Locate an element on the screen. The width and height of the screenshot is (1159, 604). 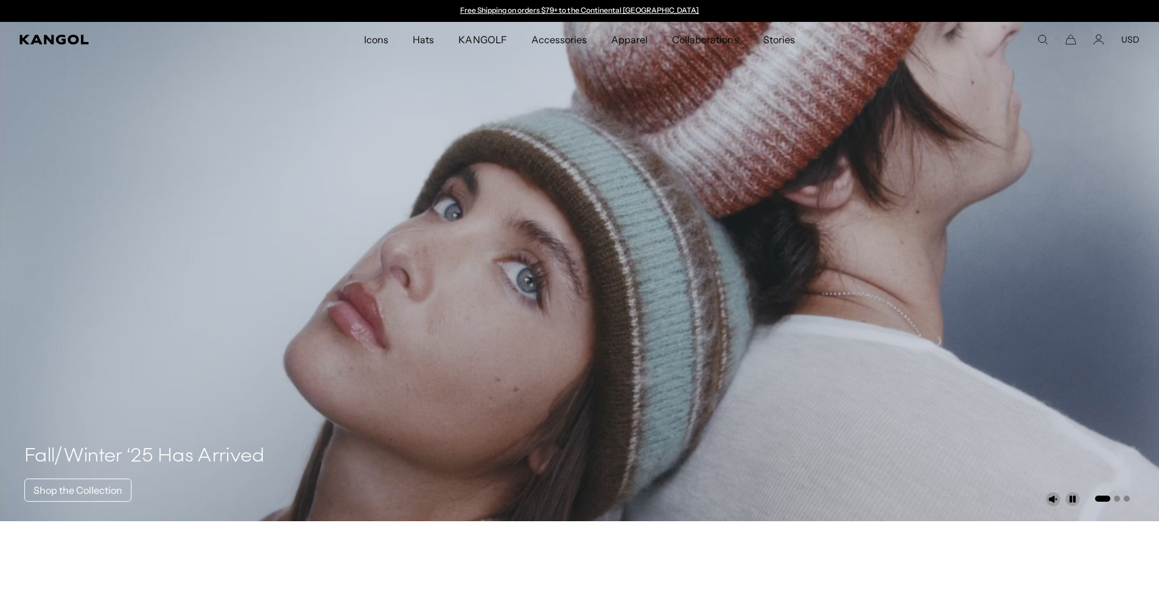
button: Go to slide 2 is located at coordinates (1117, 498).